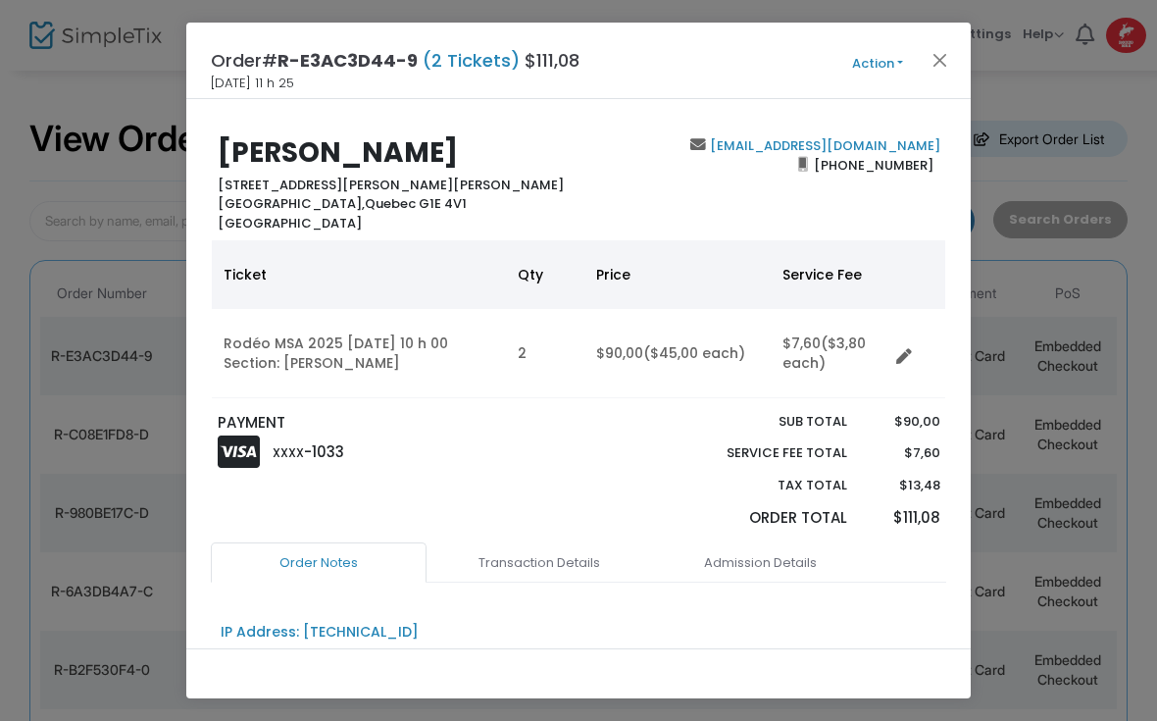 This screenshot has height=721, width=1157. I want to click on p: $90,00, so click(902, 422).